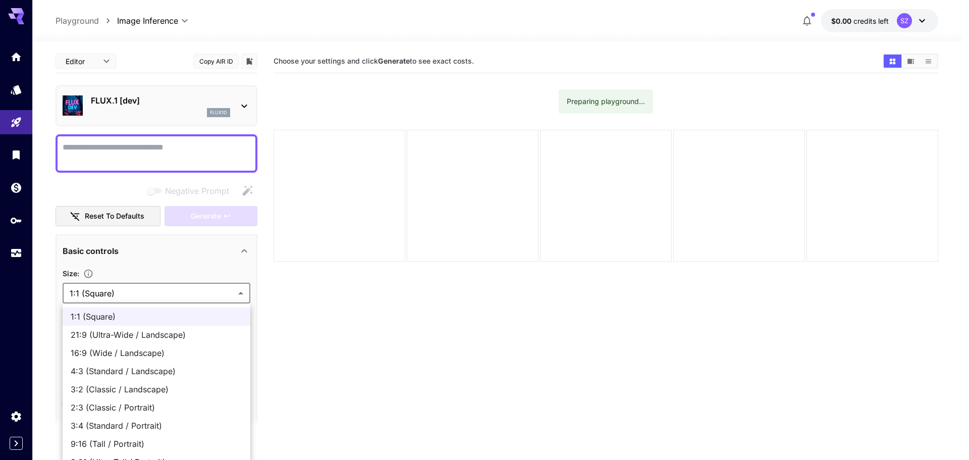 This screenshot has height=460, width=969. I want to click on span: 3:2 (Classic / Landscape), so click(156, 389).